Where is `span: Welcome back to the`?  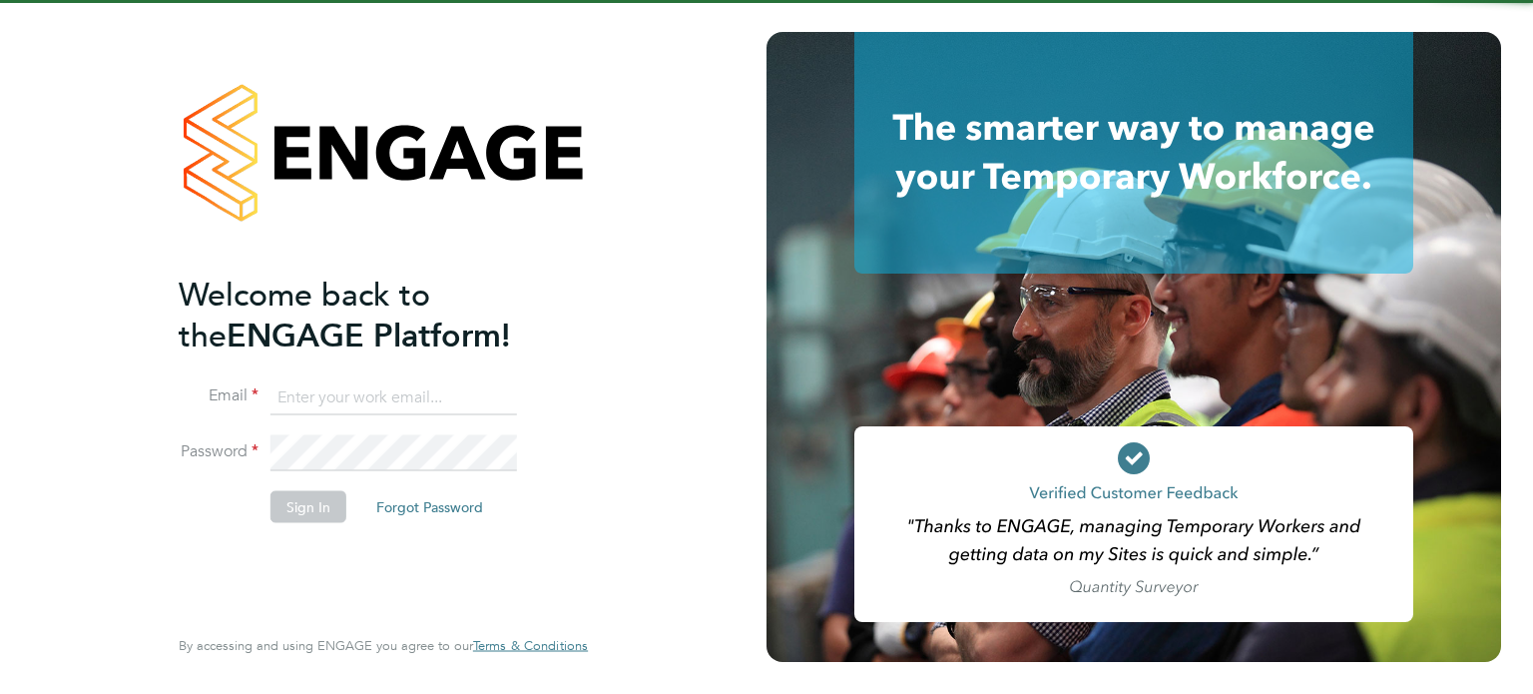 span: Welcome back to the is located at coordinates (304, 314).